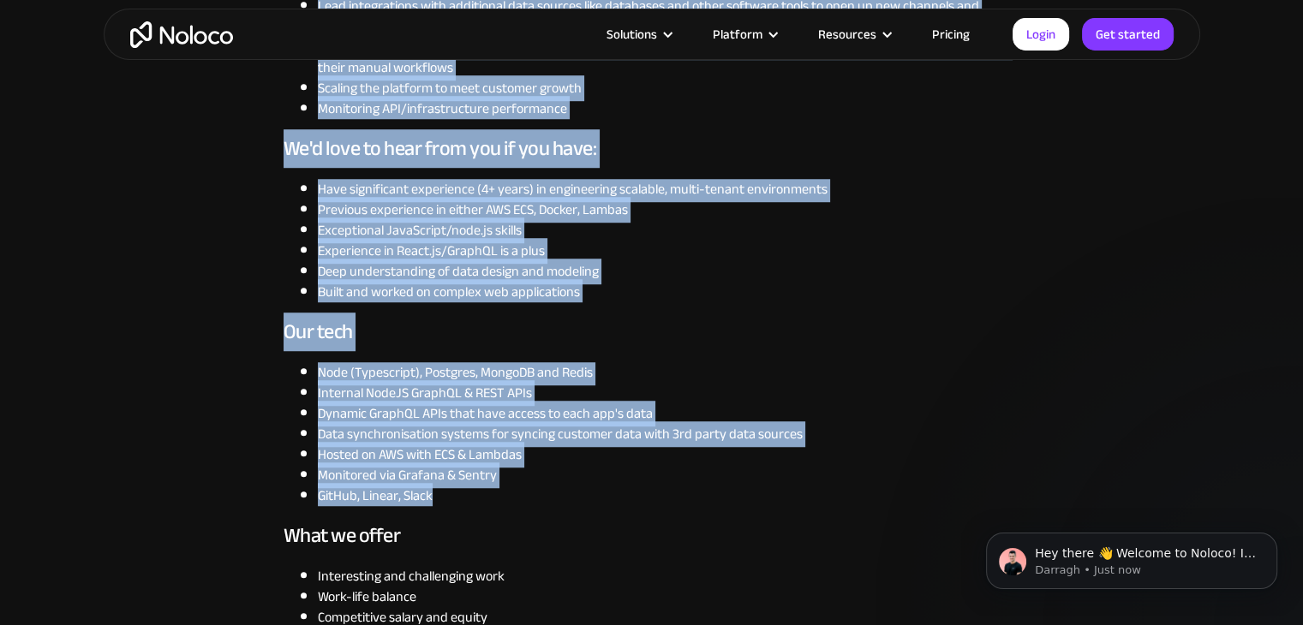 The width and height of the screenshot is (1303, 625). What do you see at coordinates (652, 149) in the screenshot?
I see `h3: We'd love to hear from you if you have:` at bounding box center [652, 149].